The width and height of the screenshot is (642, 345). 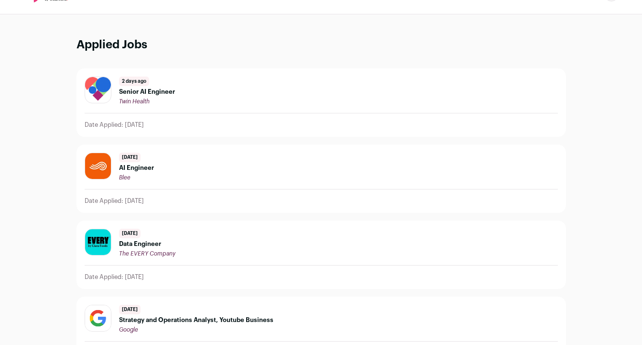 I want to click on span: Strategy and Operations Analyst, Youtube Business, so click(x=196, y=320).